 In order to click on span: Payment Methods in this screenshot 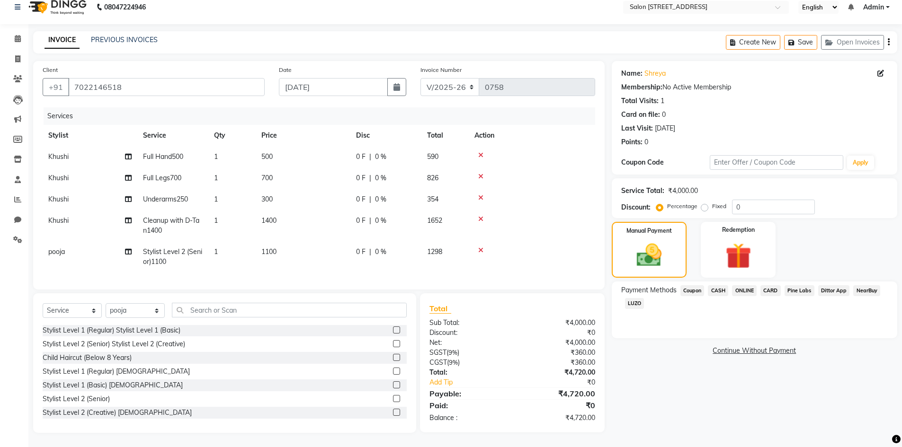, I will do `click(649, 290)`.